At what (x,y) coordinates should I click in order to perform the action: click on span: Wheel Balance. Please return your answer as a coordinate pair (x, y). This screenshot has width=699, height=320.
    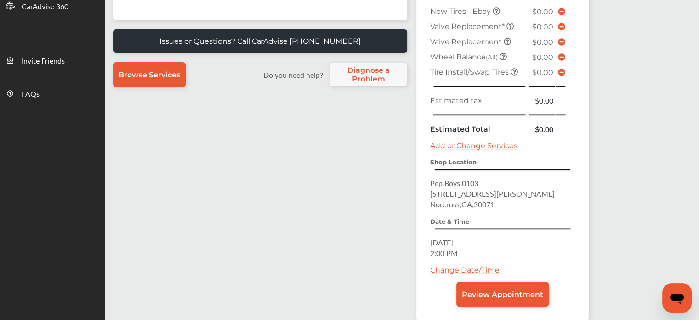
    Looking at the image, I should click on (465, 57).